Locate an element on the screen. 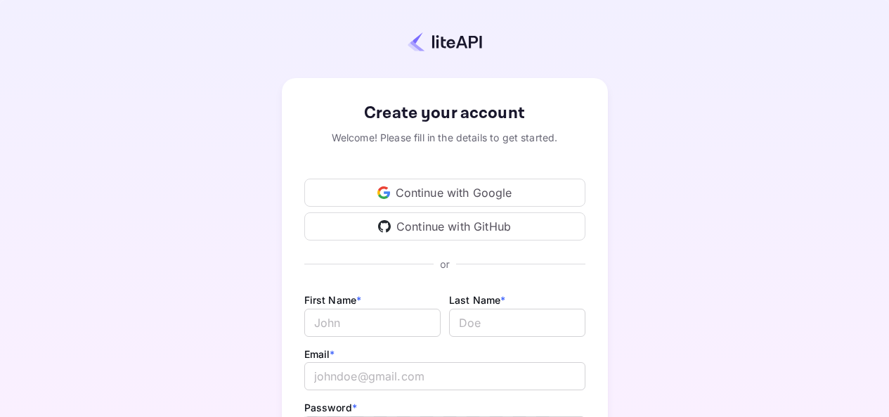 The width and height of the screenshot is (889, 417). div: Continue with Google is located at coordinates (445, 193).